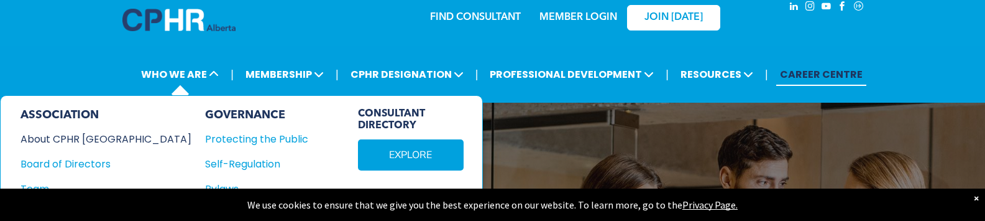 The image size is (985, 221). Describe the element at coordinates (275, 163) in the screenshot. I see `a: Self-Regulation` at that location.